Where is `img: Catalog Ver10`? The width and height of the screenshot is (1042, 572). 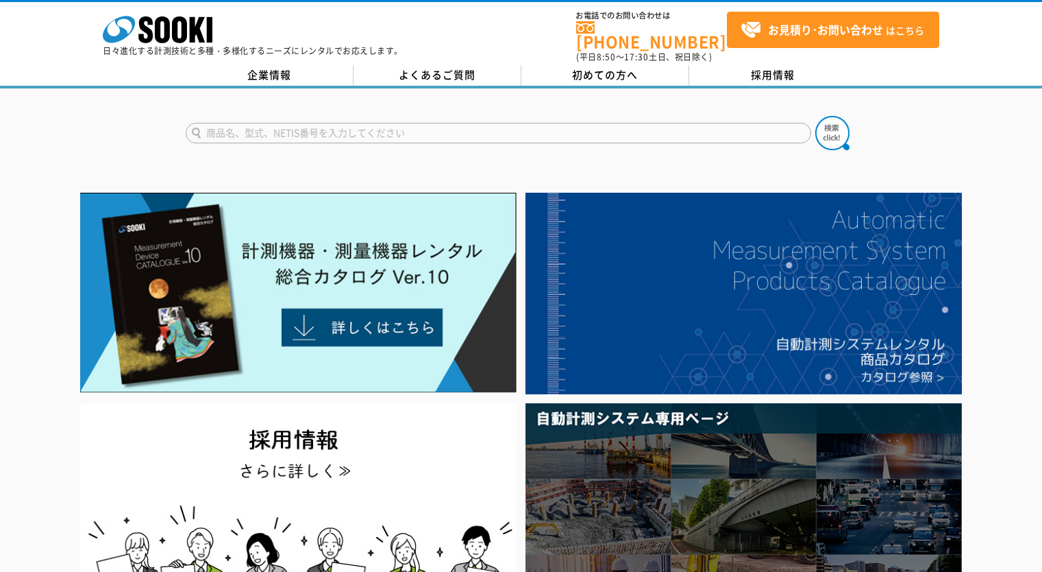 img: Catalog Ver10 is located at coordinates (298, 293).